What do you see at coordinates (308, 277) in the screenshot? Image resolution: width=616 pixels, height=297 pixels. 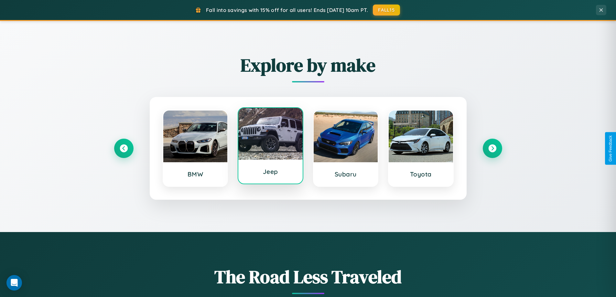 I see `h1: The Road Less Traveled` at bounding box center [308, 277].